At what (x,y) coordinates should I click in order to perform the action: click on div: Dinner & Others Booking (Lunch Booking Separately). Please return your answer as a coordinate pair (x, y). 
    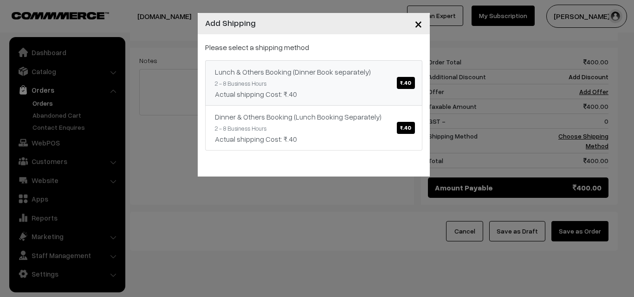
    Looking at the image, I should click on (314, 117).